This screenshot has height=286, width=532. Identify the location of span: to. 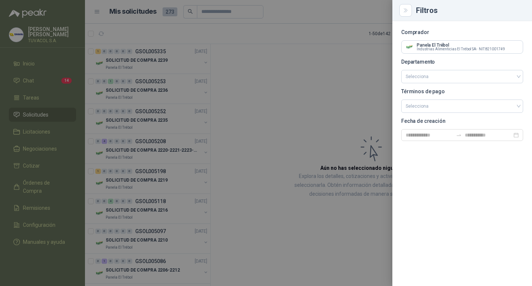
(459, 135).